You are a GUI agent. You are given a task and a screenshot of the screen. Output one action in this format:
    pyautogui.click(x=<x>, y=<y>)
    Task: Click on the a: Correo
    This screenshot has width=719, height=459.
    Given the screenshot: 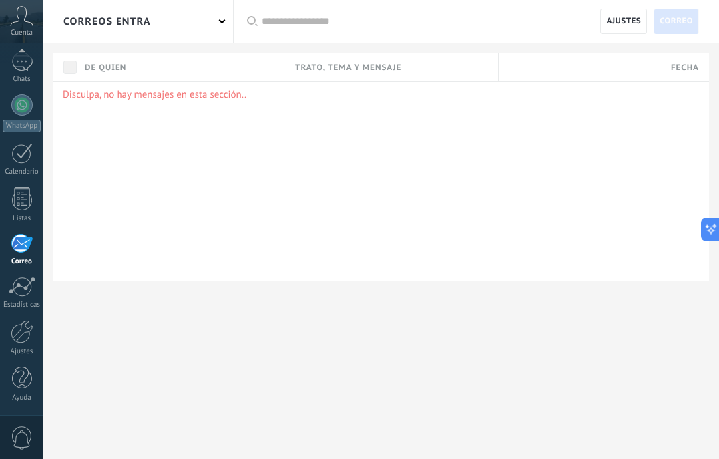 What is the action you would take?
    pyautogui.click(x=676, y=21)
    